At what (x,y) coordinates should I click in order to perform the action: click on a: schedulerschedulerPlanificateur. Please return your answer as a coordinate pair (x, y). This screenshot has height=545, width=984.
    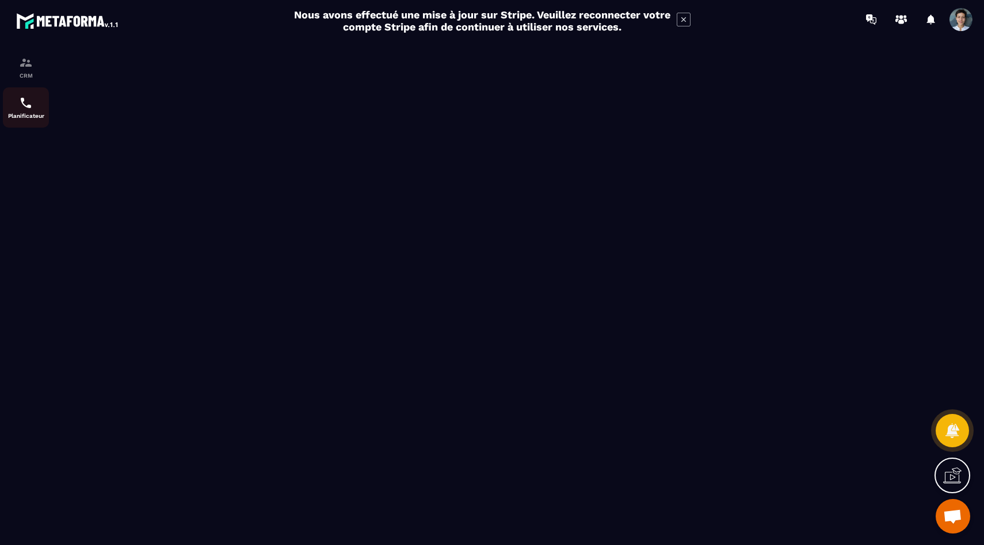
    Looking at the image, I should click on (26, 108).